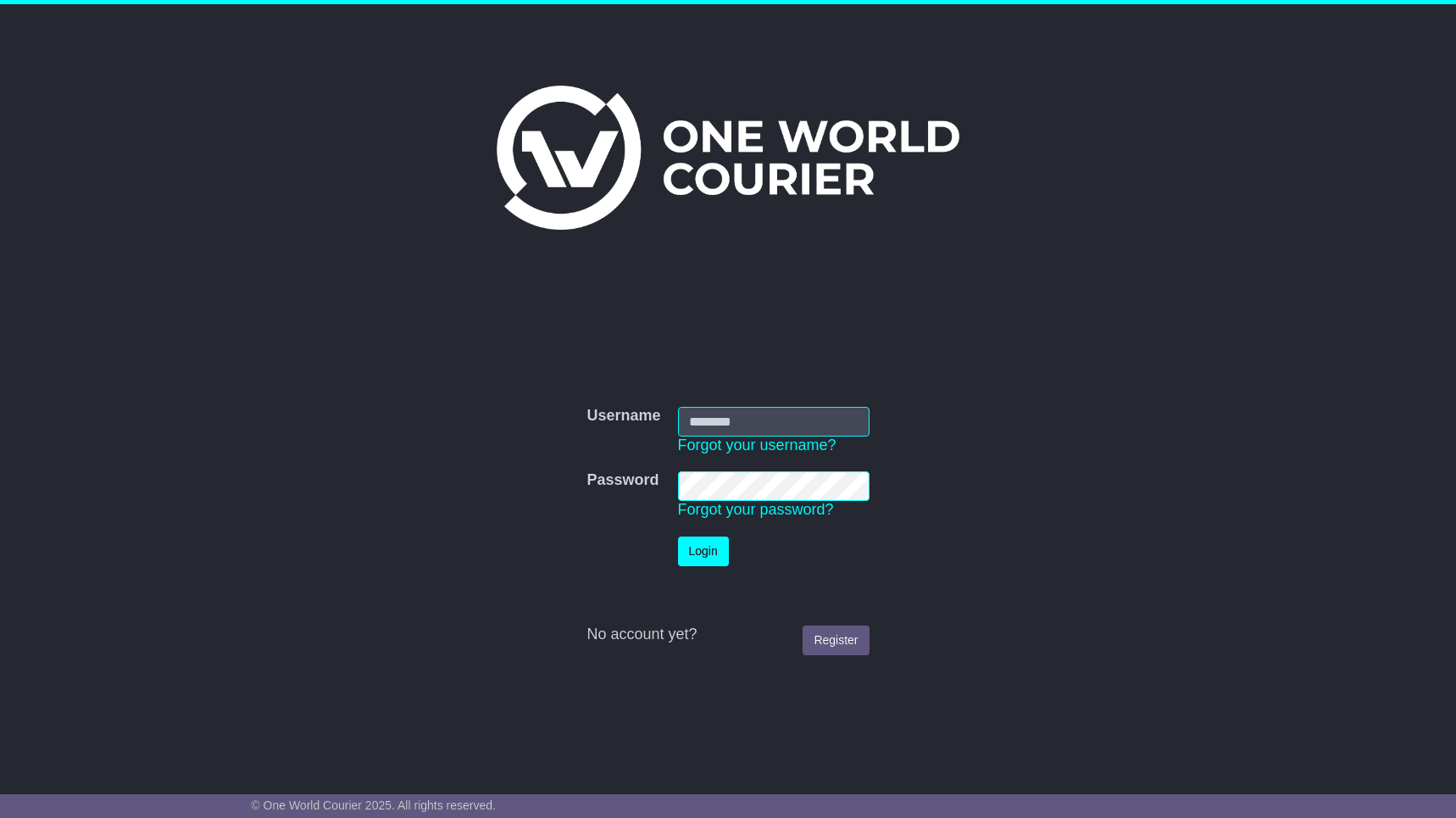 Image resolution: width=1456 pixels, height=818 pixels. Describe the element at coordinates (373, 805) in the screenshot. I see `span: © One World Courier 2025. All rights reserved.` at that location.